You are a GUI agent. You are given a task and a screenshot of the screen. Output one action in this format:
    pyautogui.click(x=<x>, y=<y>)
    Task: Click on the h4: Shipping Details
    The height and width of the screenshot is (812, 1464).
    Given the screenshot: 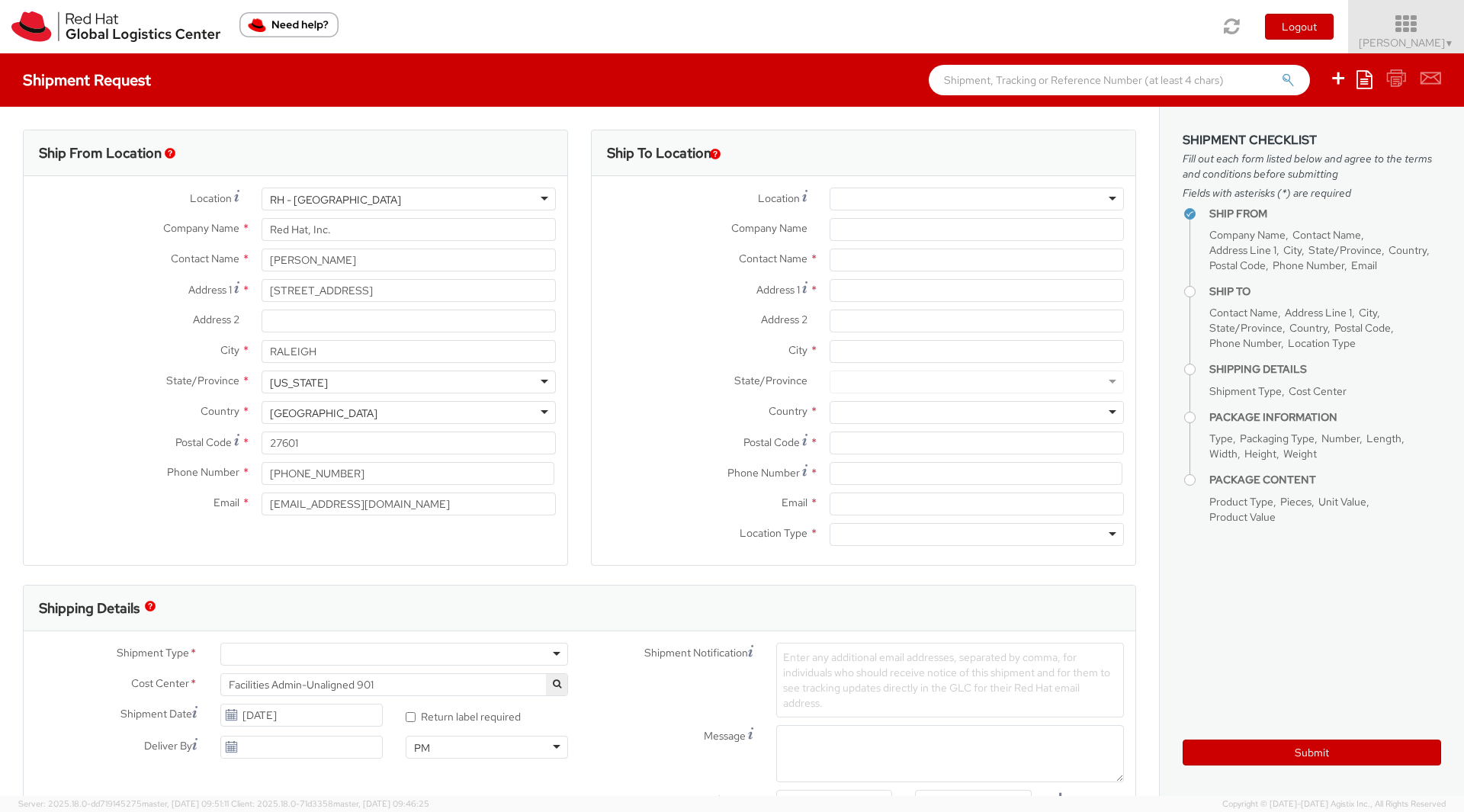 What is the action you would take?
    pyautogui.click(x=1325, y=369)
    